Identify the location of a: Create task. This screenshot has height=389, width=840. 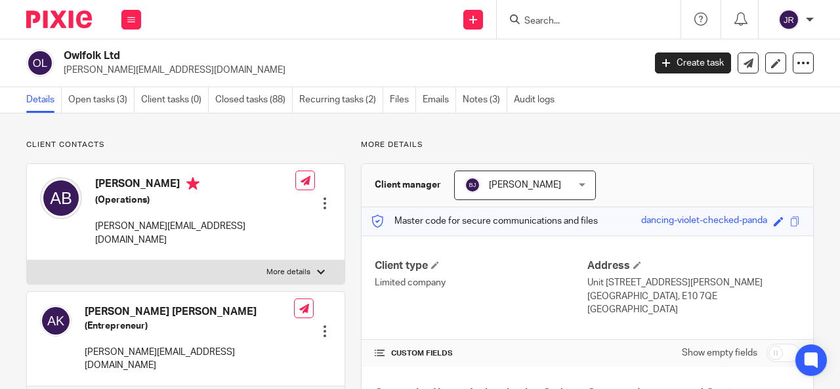
(693, 63).